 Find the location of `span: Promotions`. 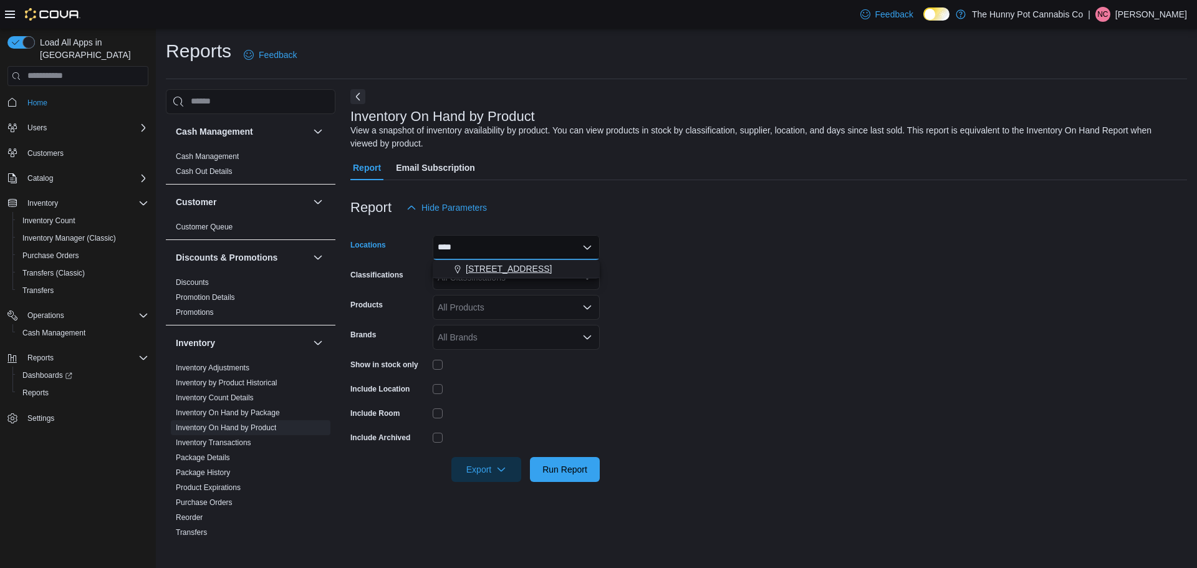

span: Promotions is located at coordinates (195, 312).